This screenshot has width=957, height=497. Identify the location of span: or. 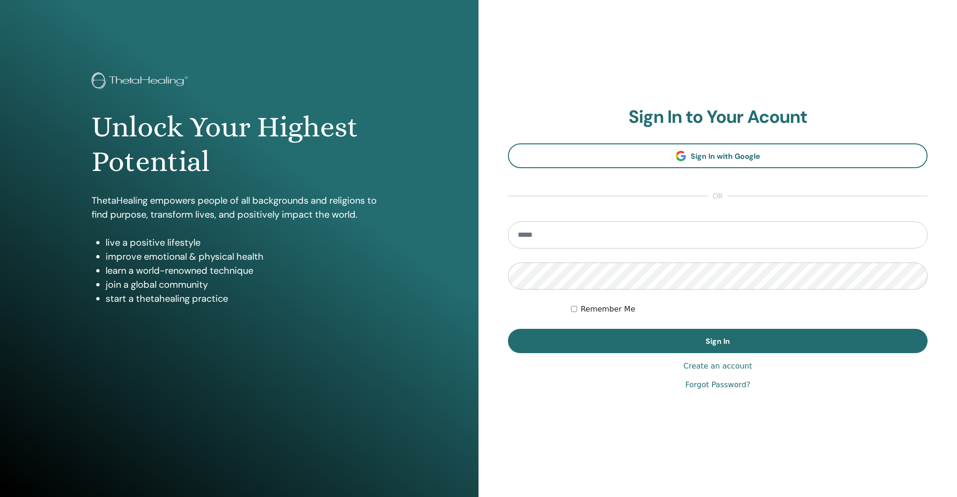
(718, 196).